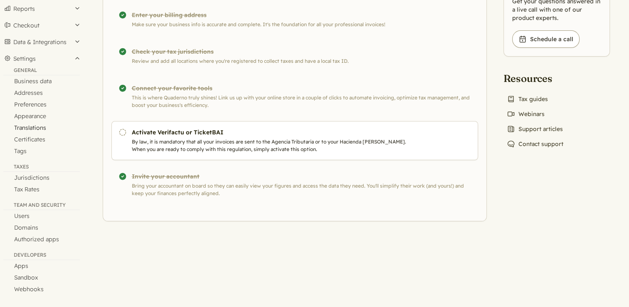 The width and height of the screenshot is (629, 307). What do you see at coordinates (274, 132) in the screenshot?
I see `h3: Activate Verifactu or TicketBAI` at bounding box center [274, 132].